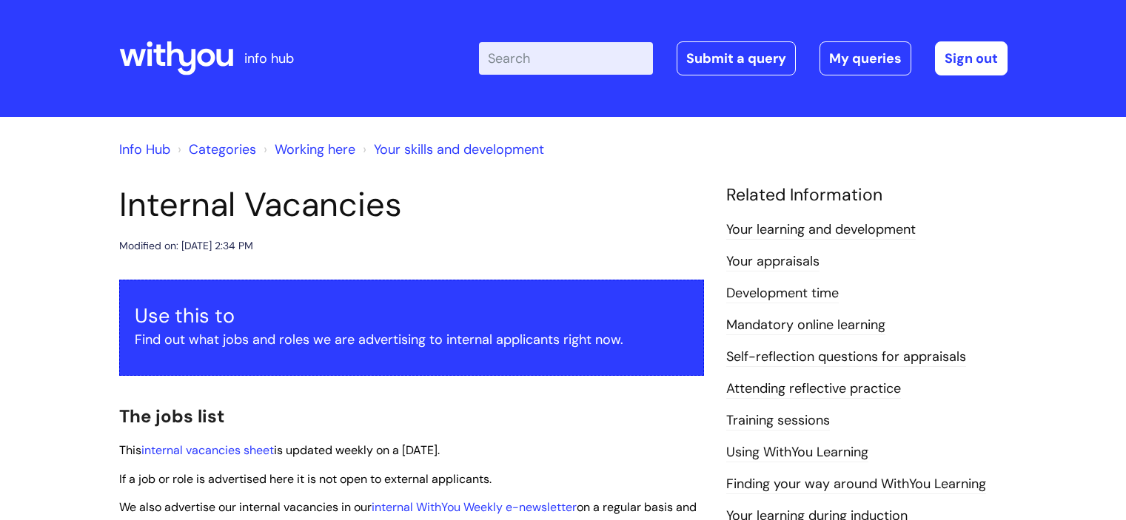 The width and height of the screenshot is (1126, 520). What do you see at coordinates (778, 421) in the screenshot?
I see `a: Training sessions` at bounding box center [778, 421].